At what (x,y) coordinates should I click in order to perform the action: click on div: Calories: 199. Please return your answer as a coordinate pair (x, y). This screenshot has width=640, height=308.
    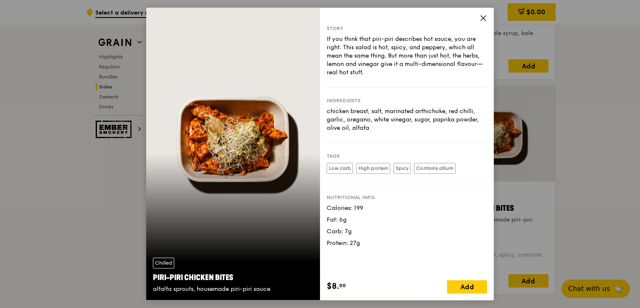
    Looking at the image, I should click on (407, 208).